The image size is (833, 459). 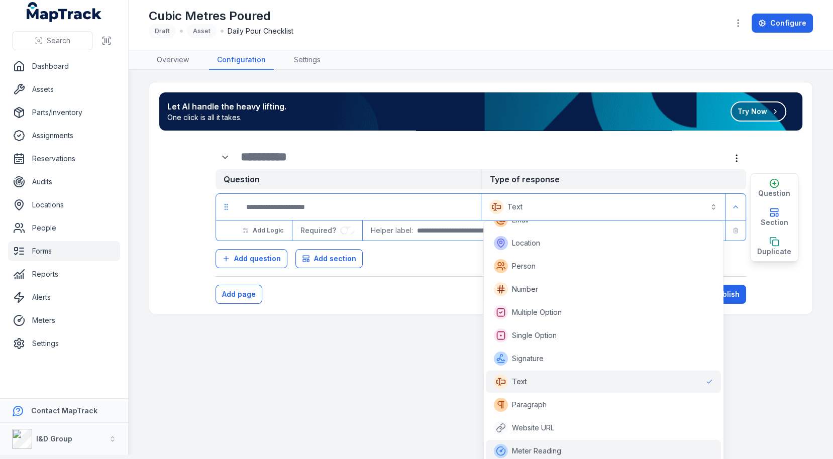 I want to click on span: Paragraph, so click(x=529, y=405).